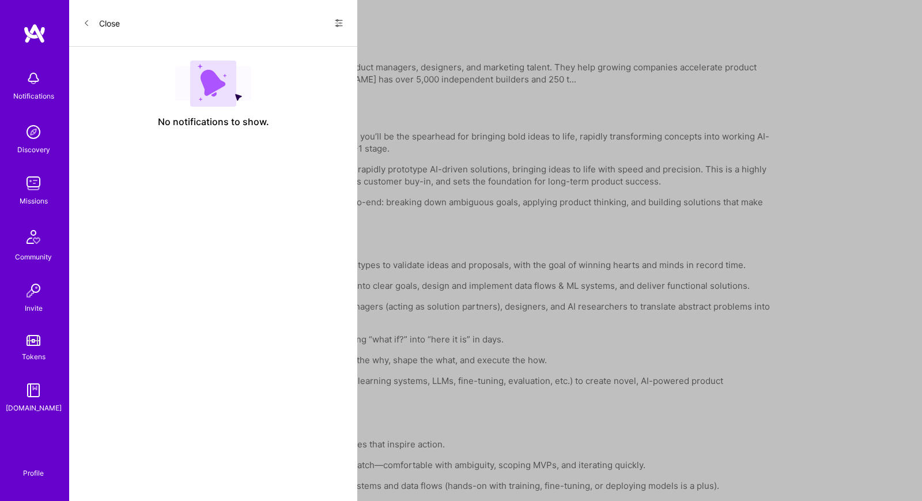  What do you see at coordinates (33, 390) in the screenshot?
I see `img: guide book` at bounding box center [33, 390].